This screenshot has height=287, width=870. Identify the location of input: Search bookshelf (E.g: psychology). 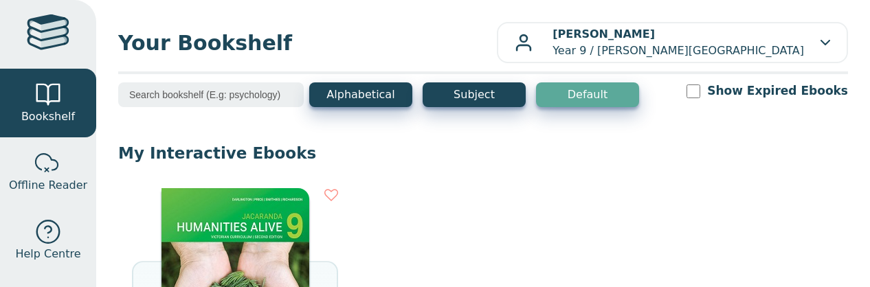
(211, 95).